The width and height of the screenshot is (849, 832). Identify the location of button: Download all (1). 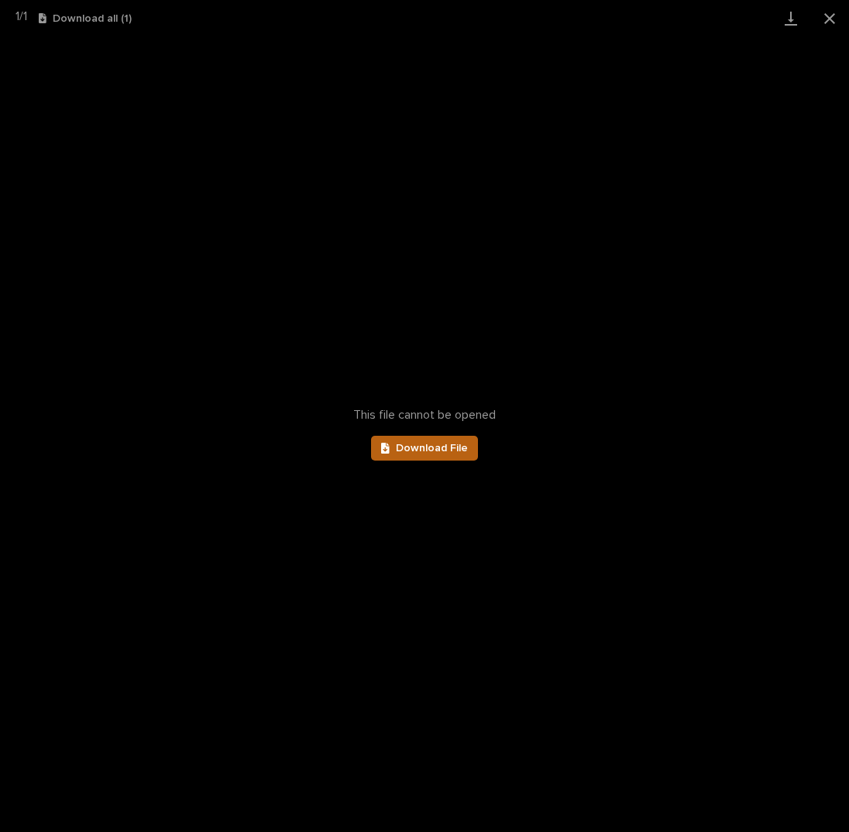
(85, 19).